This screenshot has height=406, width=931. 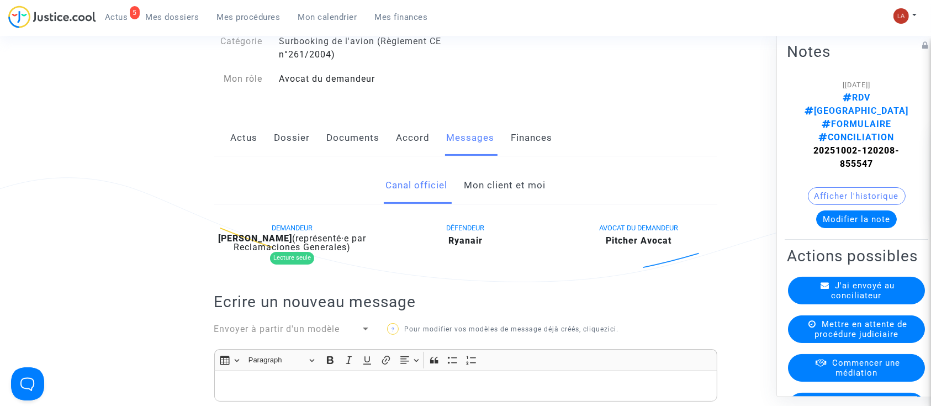 I want to click on div: Editor toolbar, so click(x=465, y=359).